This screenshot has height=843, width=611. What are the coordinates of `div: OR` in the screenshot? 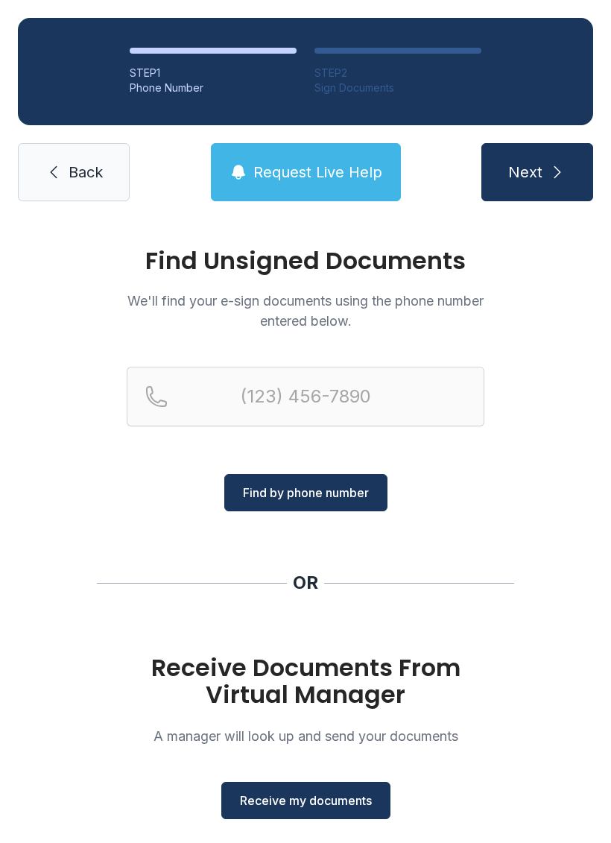 It's located at (306, 583).